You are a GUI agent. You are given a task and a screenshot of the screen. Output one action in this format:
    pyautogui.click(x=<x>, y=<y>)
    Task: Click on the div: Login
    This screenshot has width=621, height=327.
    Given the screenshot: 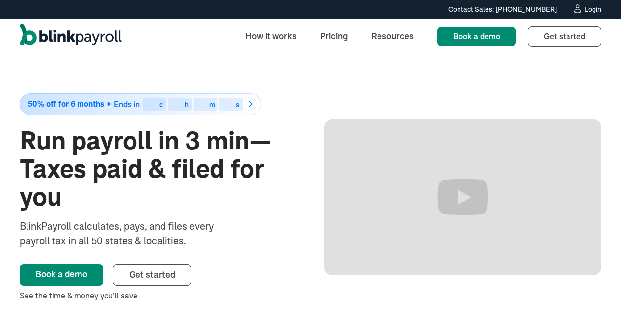 What is the action you would take?
    pyautogui.click(x=593, y=9)
    